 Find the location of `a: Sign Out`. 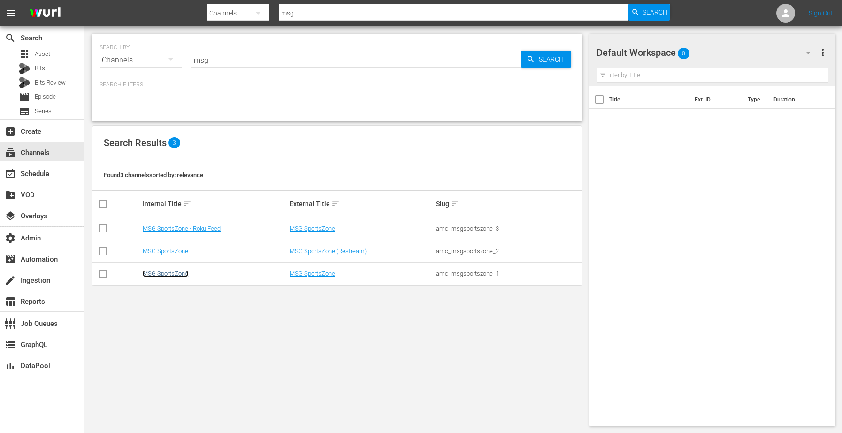

a: Sign Out is located at coordinates (821, 13).